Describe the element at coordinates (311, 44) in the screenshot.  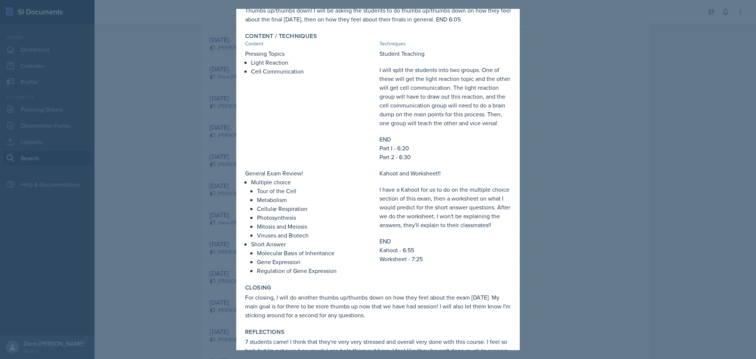
I see `div: Content` at that location.